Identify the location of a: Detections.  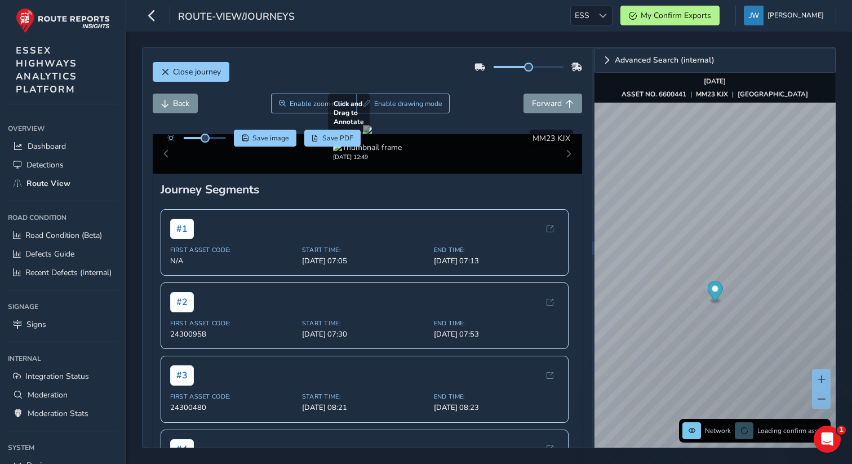
(63, 164).